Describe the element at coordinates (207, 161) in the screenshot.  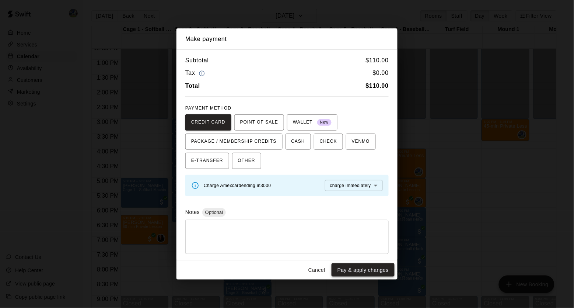
I see `button: E-TRANSFER` at that location.